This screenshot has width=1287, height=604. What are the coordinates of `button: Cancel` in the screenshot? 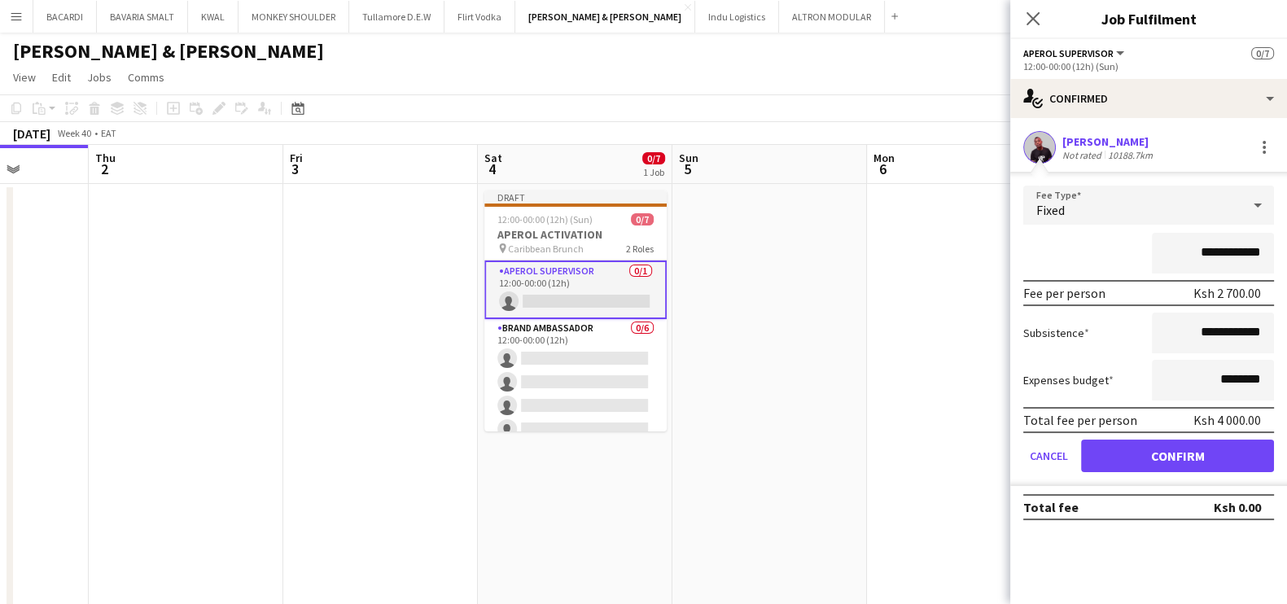 It's located at (1049, 456).